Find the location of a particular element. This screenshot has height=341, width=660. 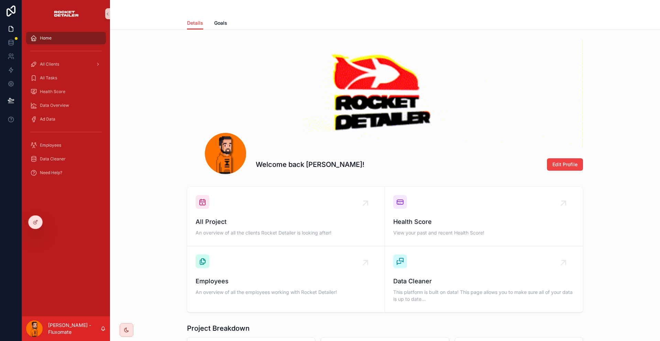

a: All Clients is located at coordinates (66, 64).